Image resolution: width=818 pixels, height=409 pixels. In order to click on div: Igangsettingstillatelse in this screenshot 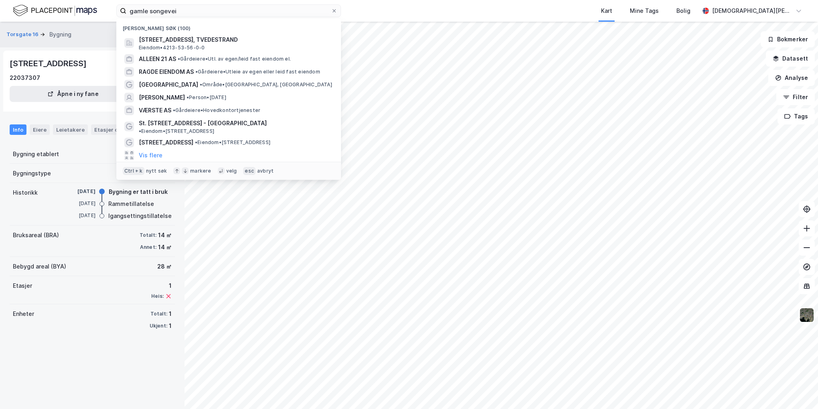, I will do `click(140, 216)`.